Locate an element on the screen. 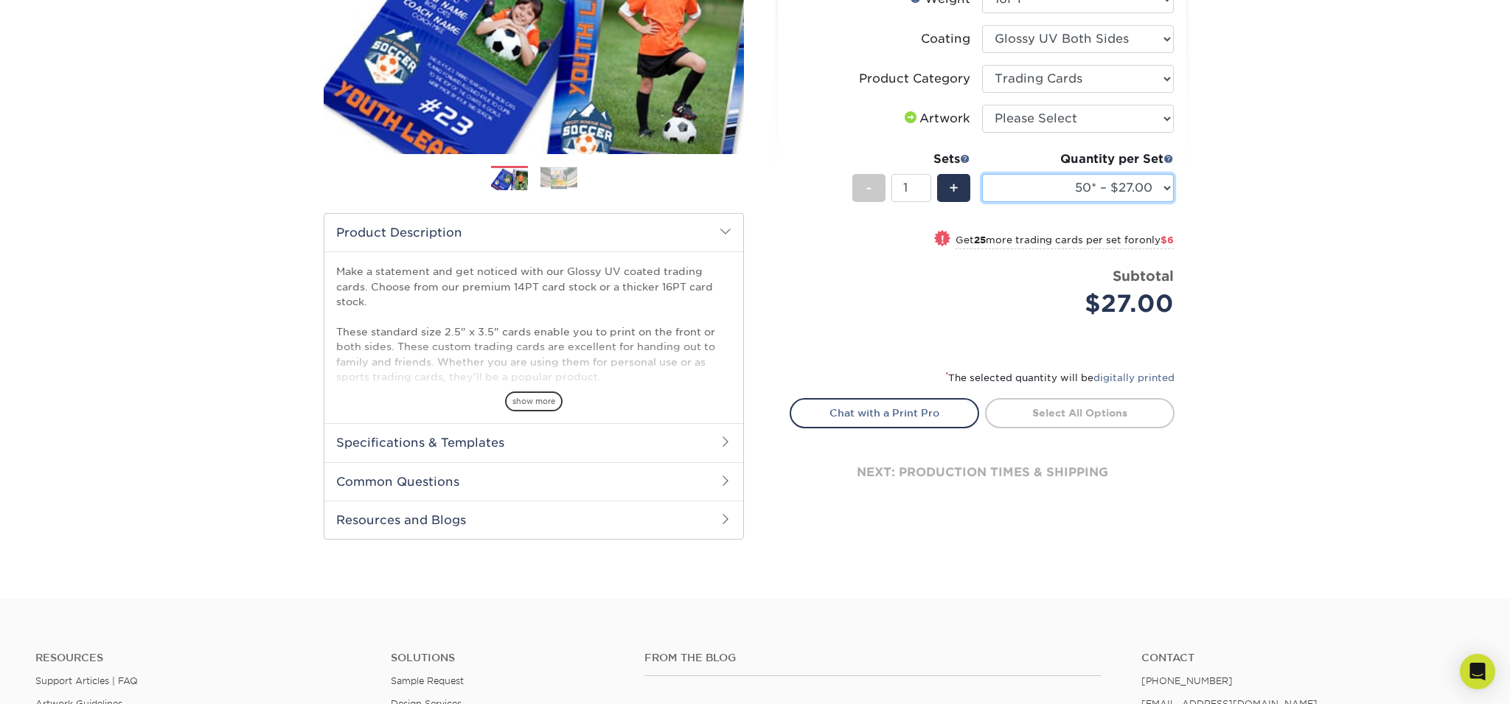 The width and height of the screenshot is (1510, 704). span: only is located at coordinates (1156, 240).